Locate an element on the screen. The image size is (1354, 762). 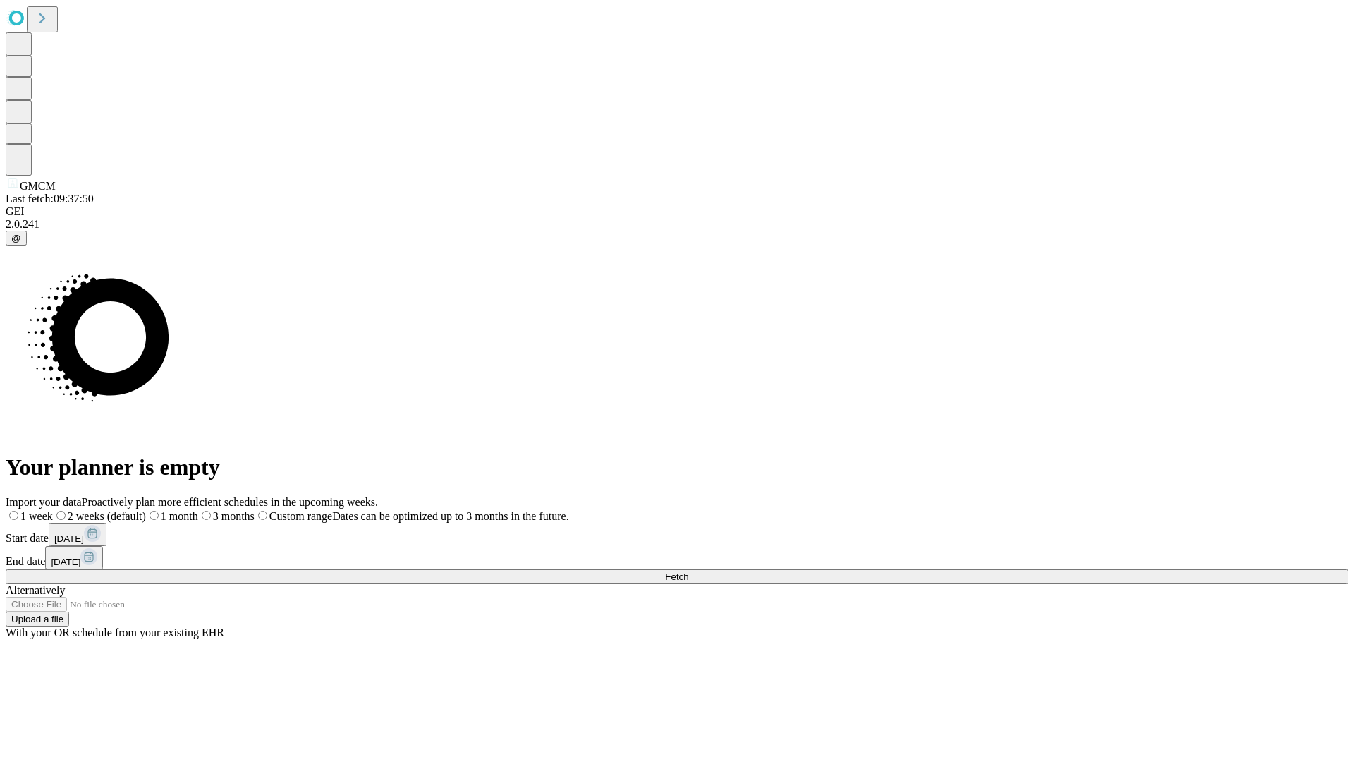
span: Proactively plan more efficient schedules in the upcoming weeks. is located at coordinates (230, 502).